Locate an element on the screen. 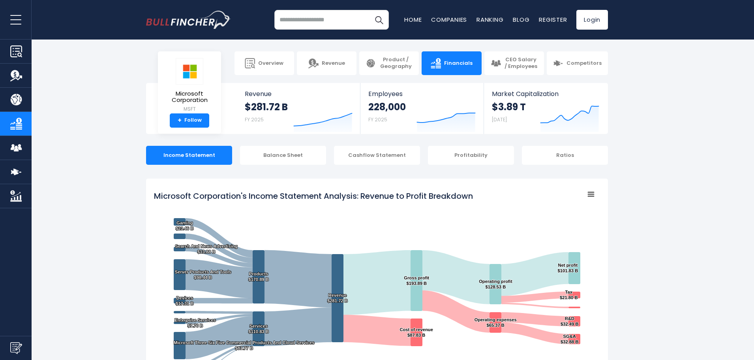  tspan: Microsoft Corporation's Income Statement Analysis: Revenue to Profit Breakdown is located at coordinates (313, 196).